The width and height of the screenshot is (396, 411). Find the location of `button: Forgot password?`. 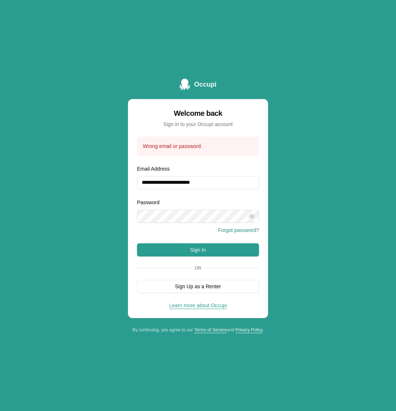

button: Forgot password? is located at coordinates (239, 230).